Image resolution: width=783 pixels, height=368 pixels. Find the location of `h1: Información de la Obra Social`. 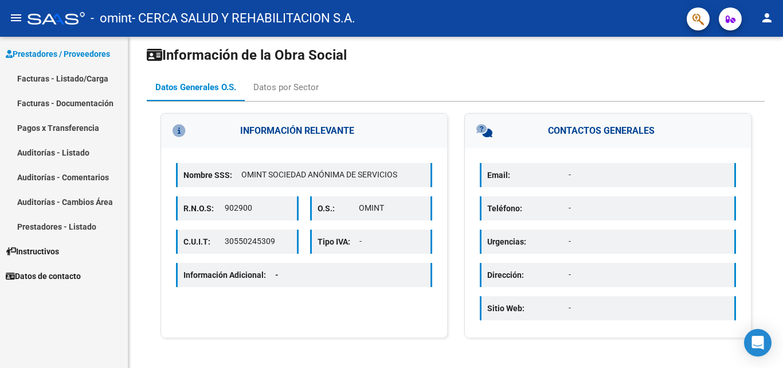

h1: Información de la Obra Social is located at coordinates (456, 55).